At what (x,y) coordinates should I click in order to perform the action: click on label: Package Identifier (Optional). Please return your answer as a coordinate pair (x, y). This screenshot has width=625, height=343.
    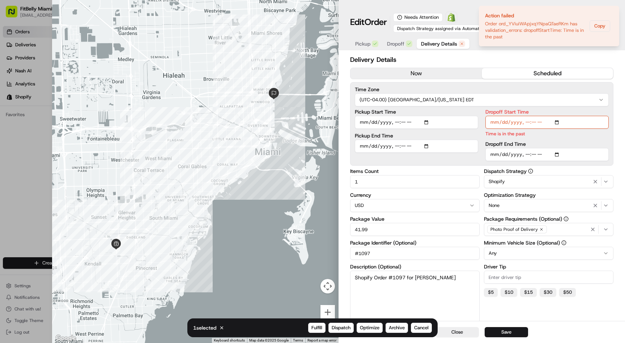
    Looking at the image, I should click on (415, 243).